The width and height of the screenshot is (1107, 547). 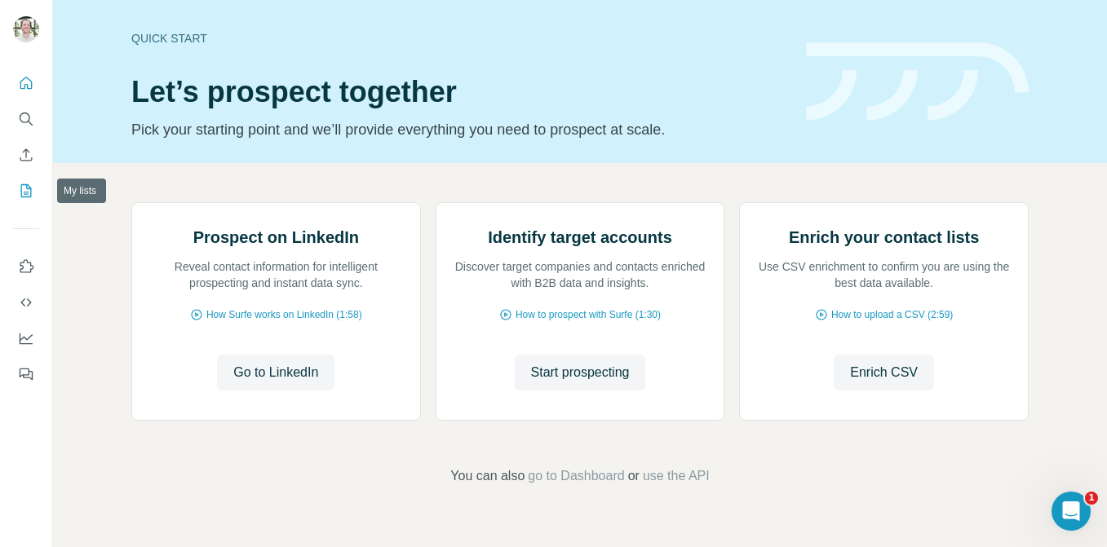 I want to click on span: go to Dashboard, so click(x=576, y=476).